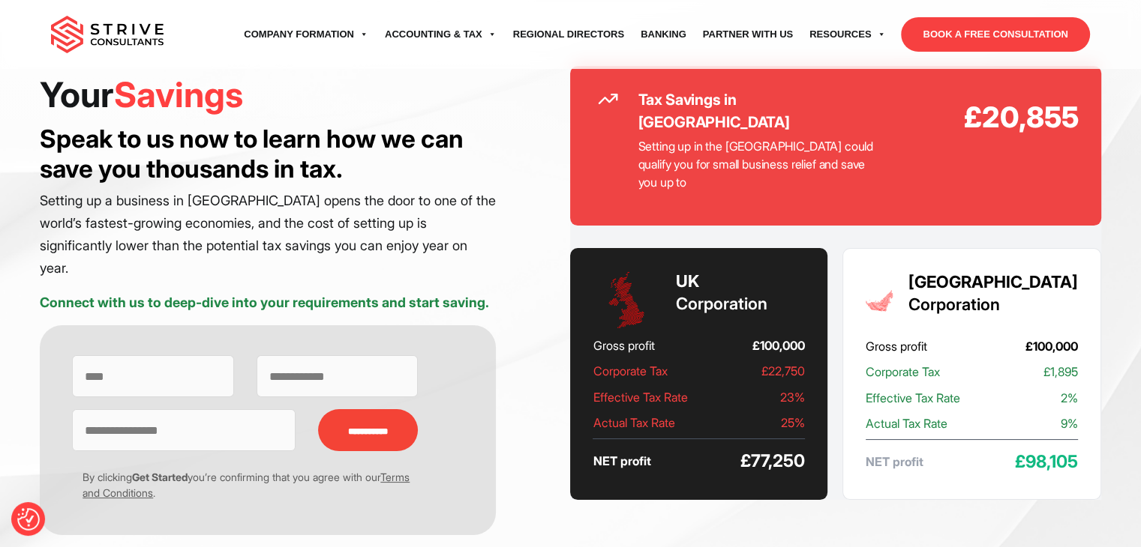  What do you see at coordinates (1069, 398) in the screenshot?
I see `span: 2%` at bounding box center [1069, 398].